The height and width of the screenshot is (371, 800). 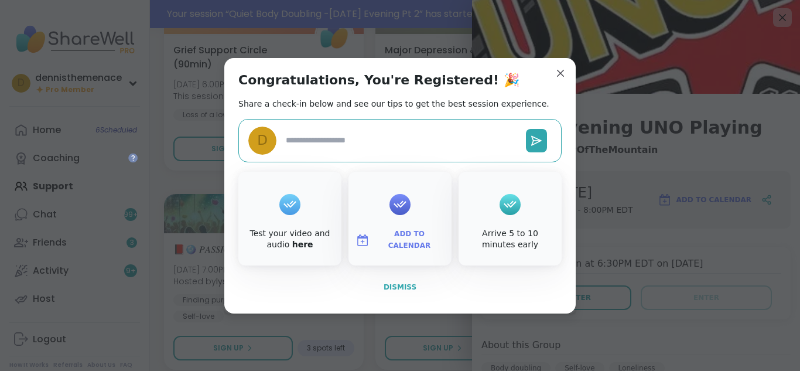 What do you see at coordinates (290, 239) in the screenshot?
I see `div: Test your video and audio` at bounding box center [290, 239].